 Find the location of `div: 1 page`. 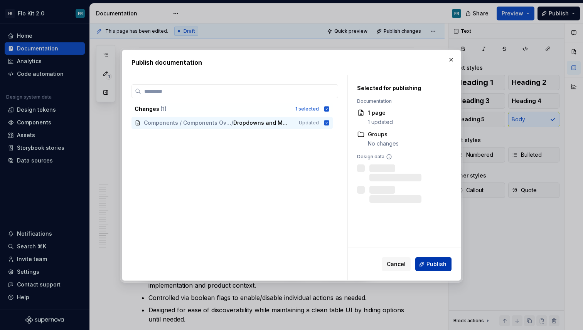

div: 1 page is located at coordinates (380, 113).